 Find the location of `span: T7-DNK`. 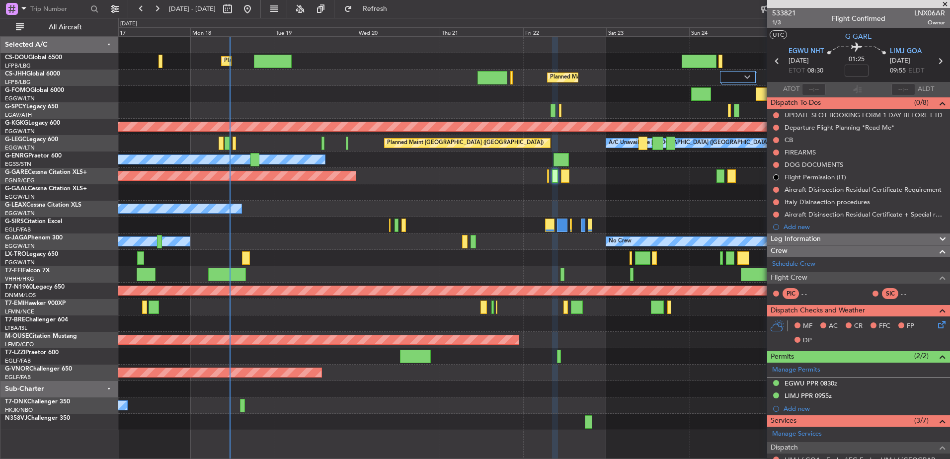

span: T7-DNK is located at coordinates (16, 402).